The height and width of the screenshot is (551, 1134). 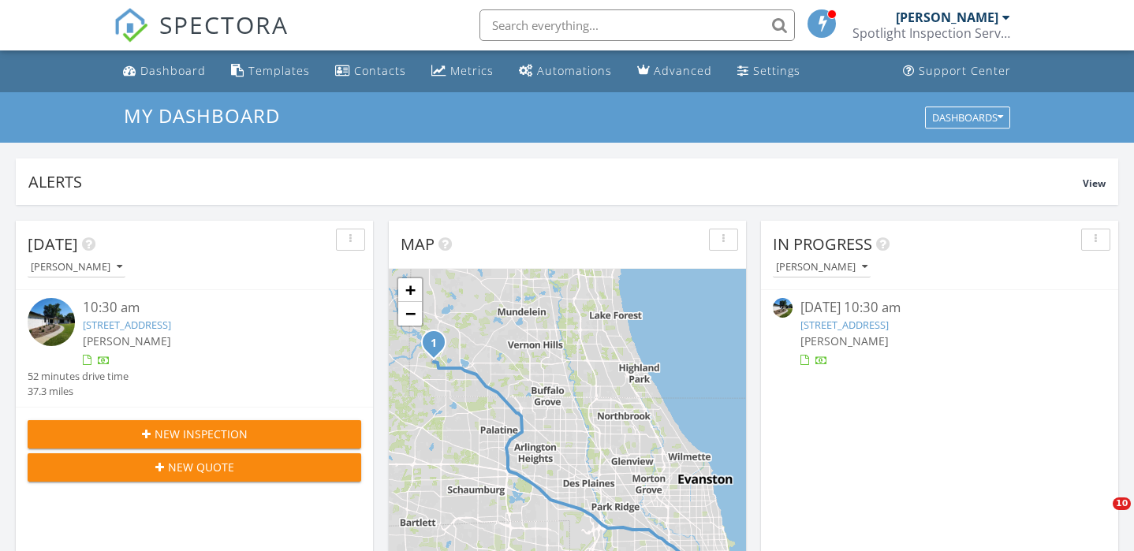 I want to click on img: The Best Home Inspection Software - Spectora, so click(x=131, y=25).